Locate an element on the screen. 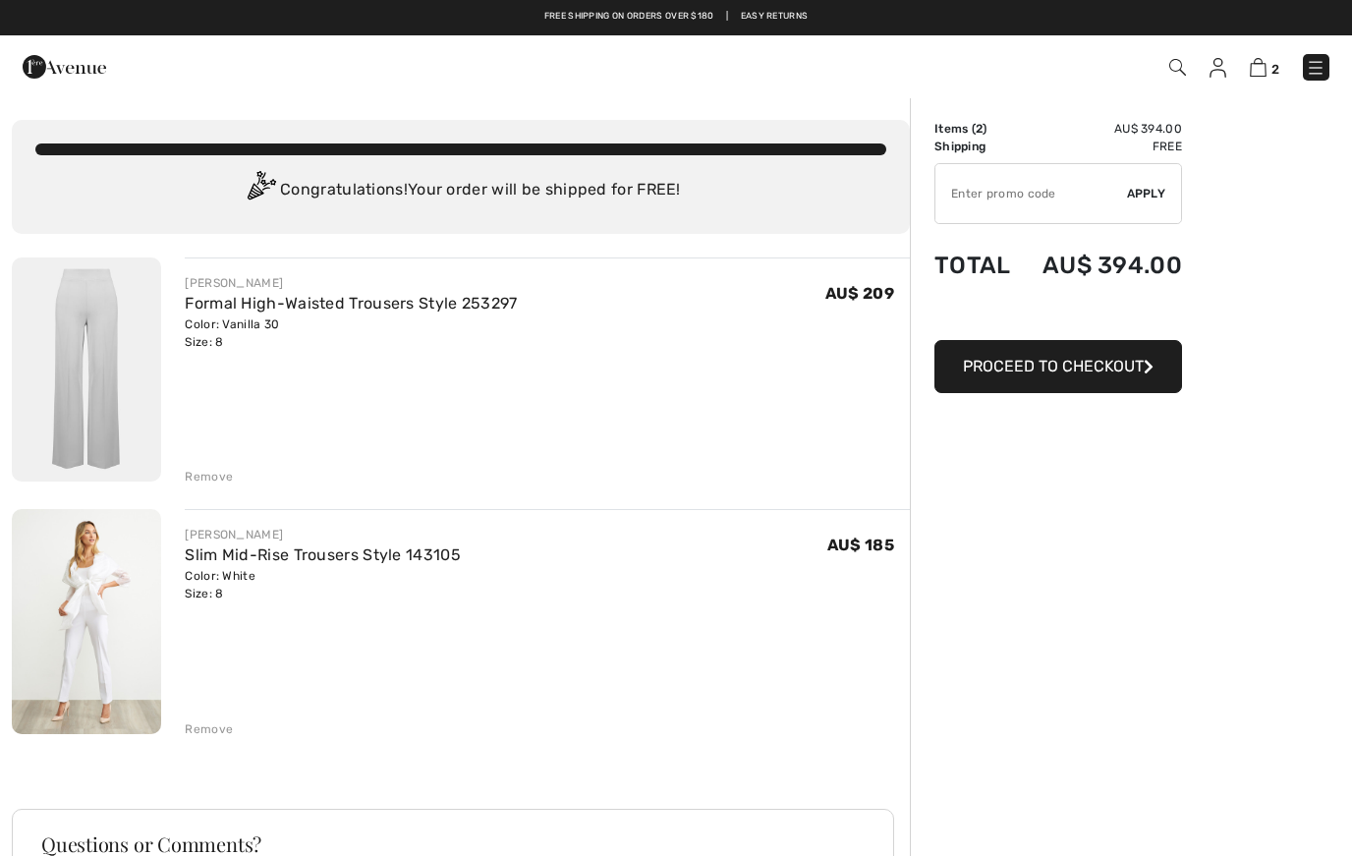 This screenshot has height=856, width=1352. td: Shipping is located at coordinates (978, 146).